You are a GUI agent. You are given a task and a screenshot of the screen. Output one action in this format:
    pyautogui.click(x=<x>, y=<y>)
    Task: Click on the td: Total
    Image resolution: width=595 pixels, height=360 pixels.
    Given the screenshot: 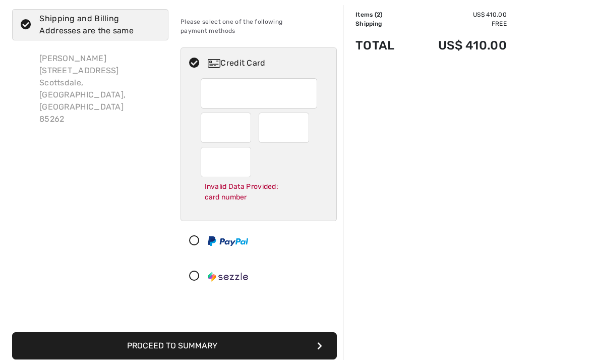 What is the action you would take?
    pyautogui.click(x=383, y=45)
    